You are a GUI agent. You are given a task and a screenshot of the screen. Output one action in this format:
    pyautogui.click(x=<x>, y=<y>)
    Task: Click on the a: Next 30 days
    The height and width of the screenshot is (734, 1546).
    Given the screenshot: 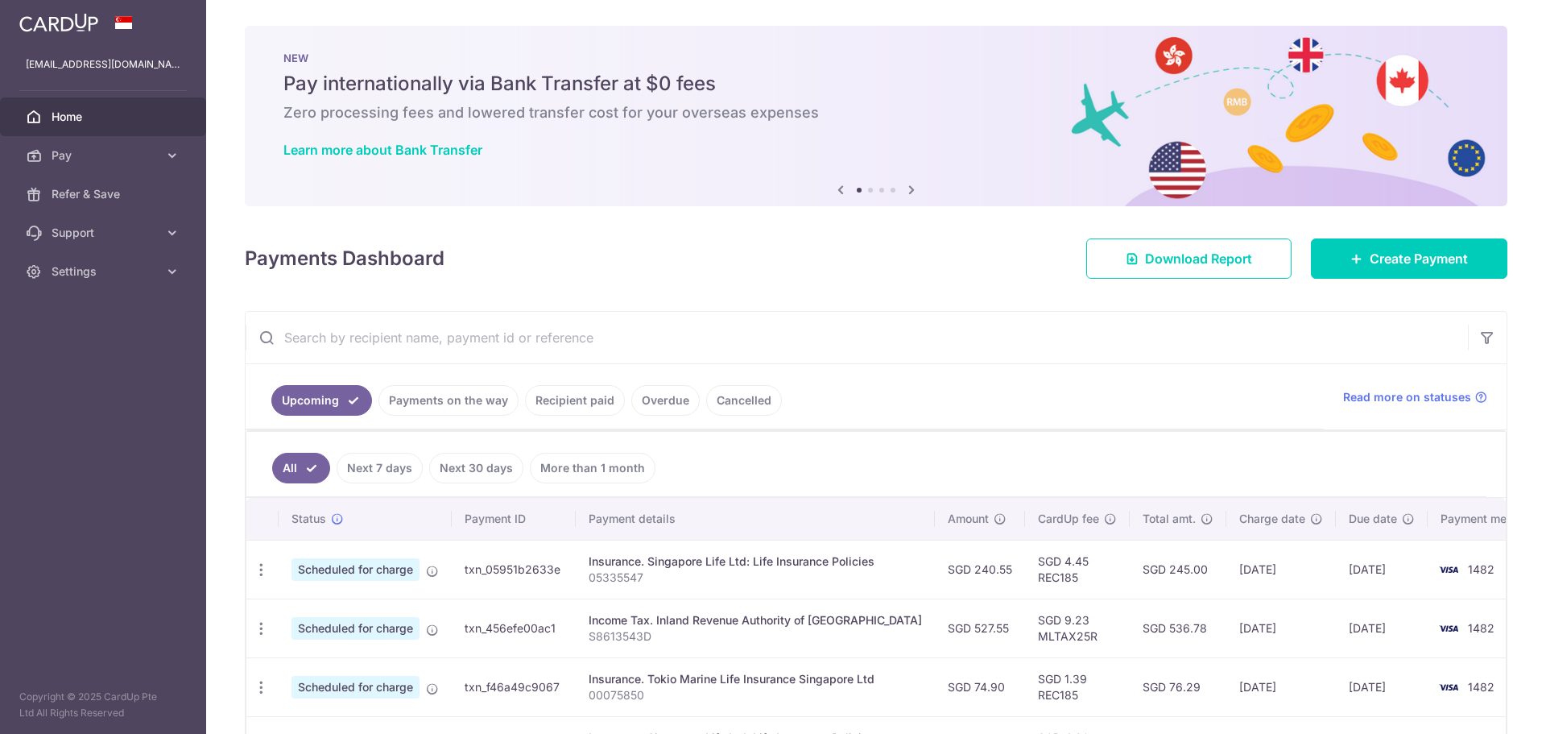 What is the action you would take?
    pyautogui.click(x=476, y=468)
    